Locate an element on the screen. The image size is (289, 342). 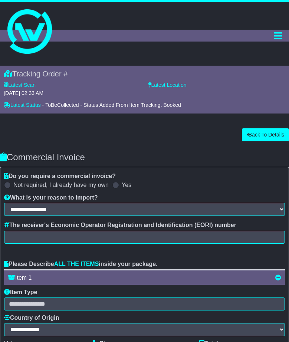
span: ALL THE ITEMS is located at coordinates (76, 264).